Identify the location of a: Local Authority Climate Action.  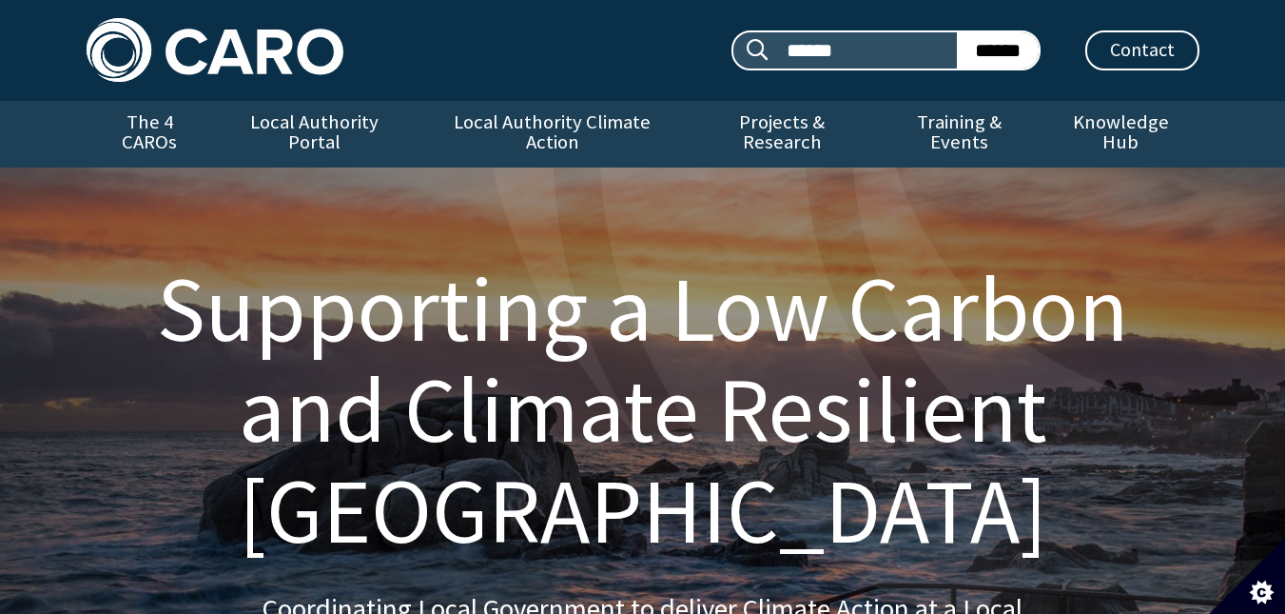
(552, 134).